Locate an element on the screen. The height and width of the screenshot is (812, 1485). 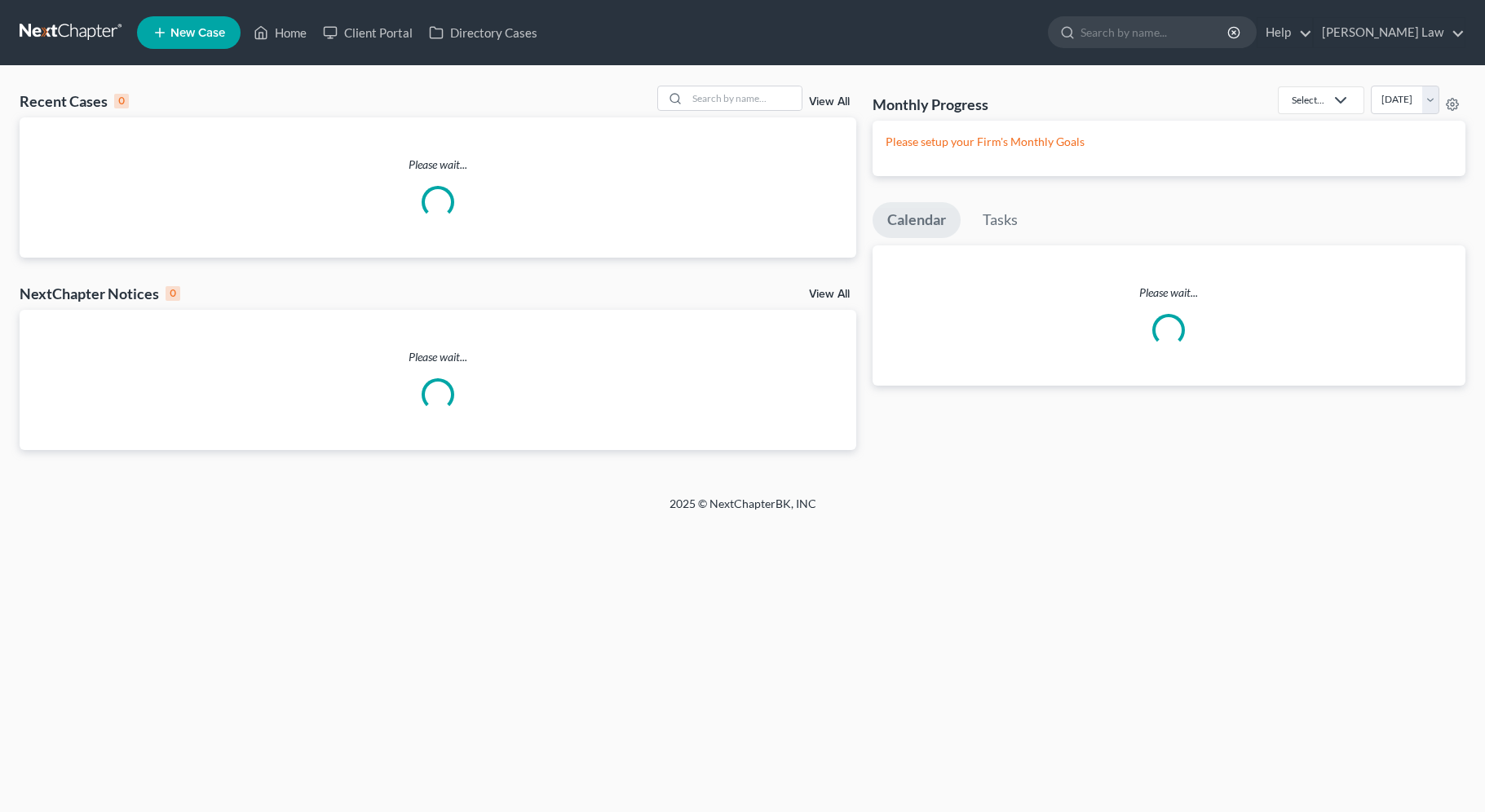
span: New Case is located at coordinates (198, 32).